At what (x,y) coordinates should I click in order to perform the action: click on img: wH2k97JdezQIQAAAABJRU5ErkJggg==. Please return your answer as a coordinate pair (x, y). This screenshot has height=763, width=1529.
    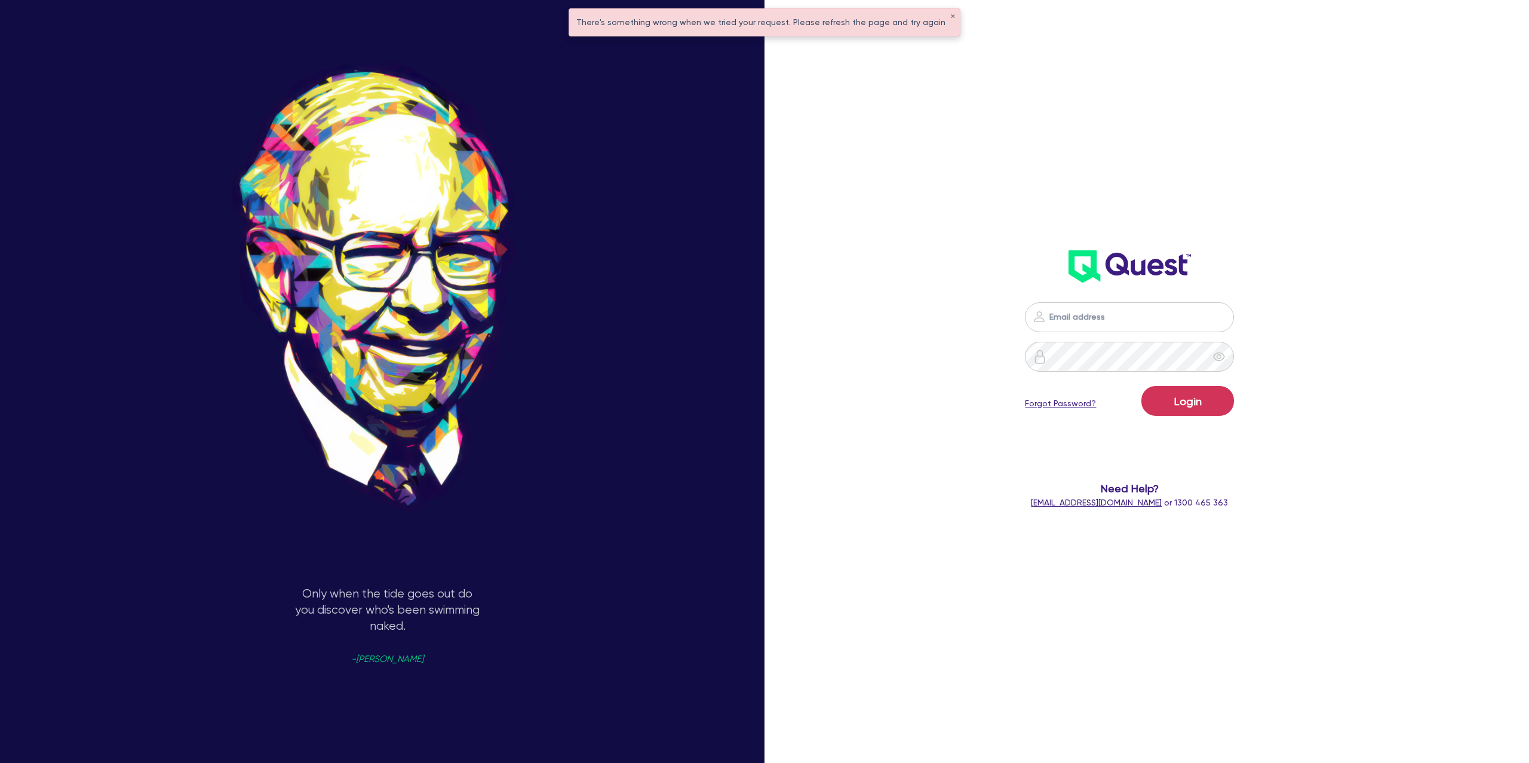
    Looking at the image, I should click on (1129, 266).